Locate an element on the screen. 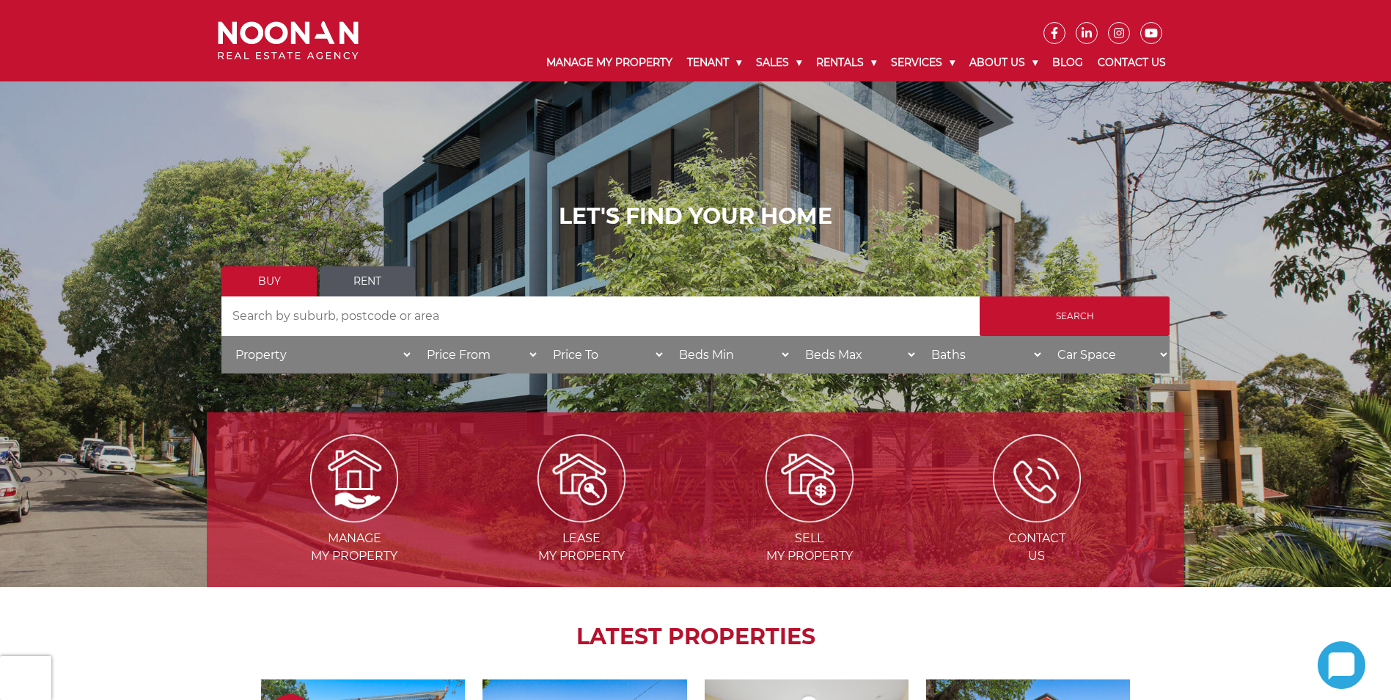 This screenshot has width=1391, height=700. a: Tenant is located at coordinates (714, 62).